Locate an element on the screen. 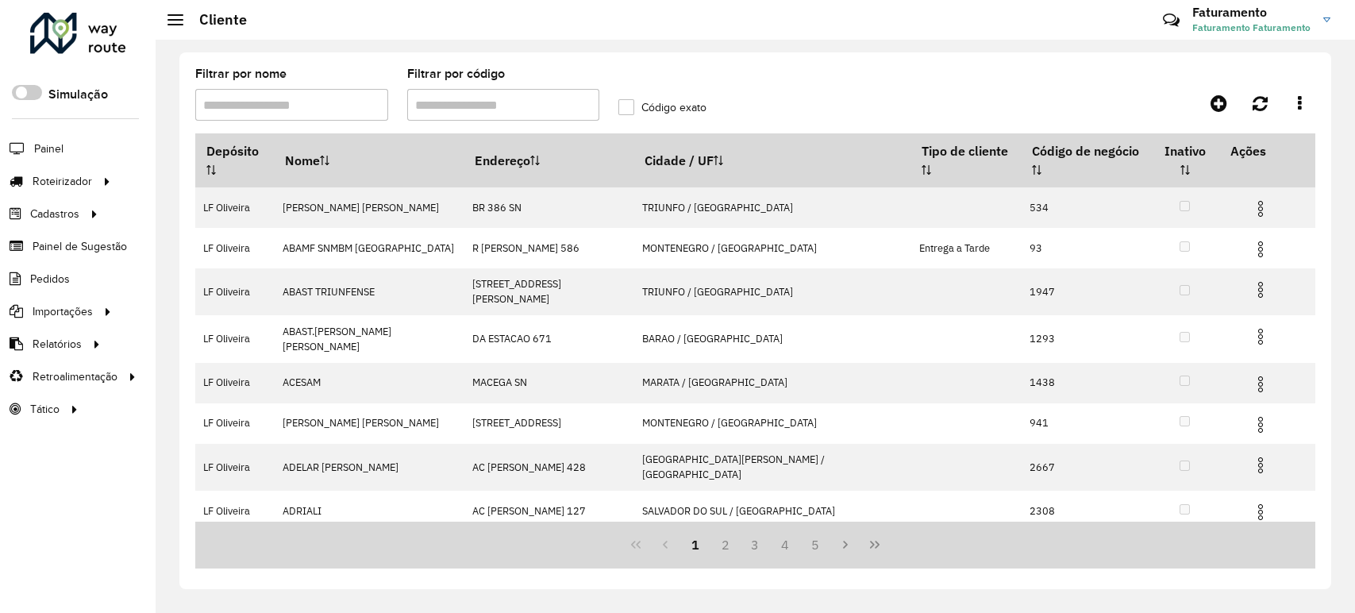 This screenshot has width=1355, height=613. td: 534 is located at coordinates (1085, 207).